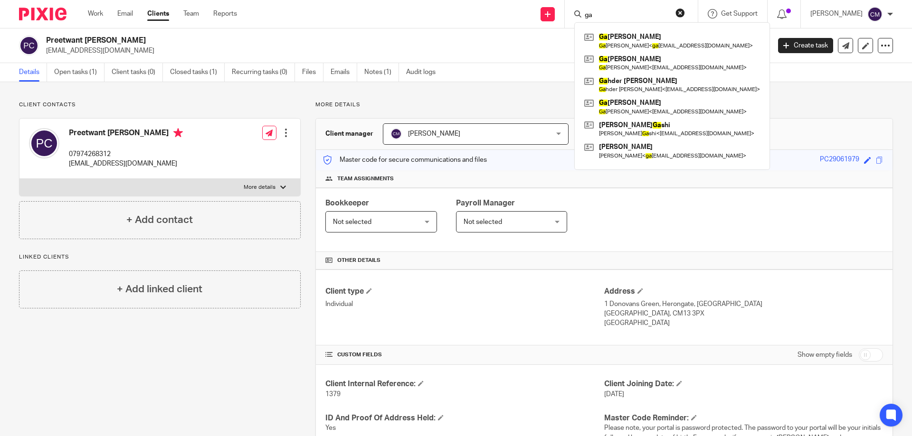 The image size is (912, 436). I want to click on h4: Address, so click(743, 292).